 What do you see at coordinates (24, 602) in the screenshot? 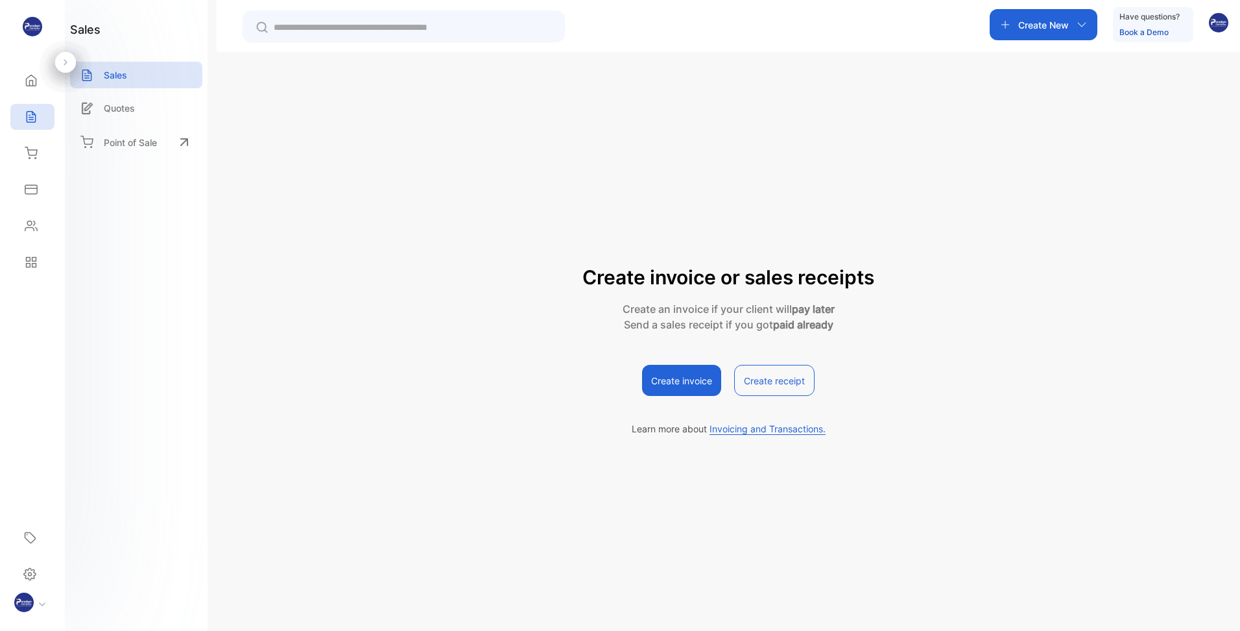
I see `img: profile` at bounding box center [24, 602].